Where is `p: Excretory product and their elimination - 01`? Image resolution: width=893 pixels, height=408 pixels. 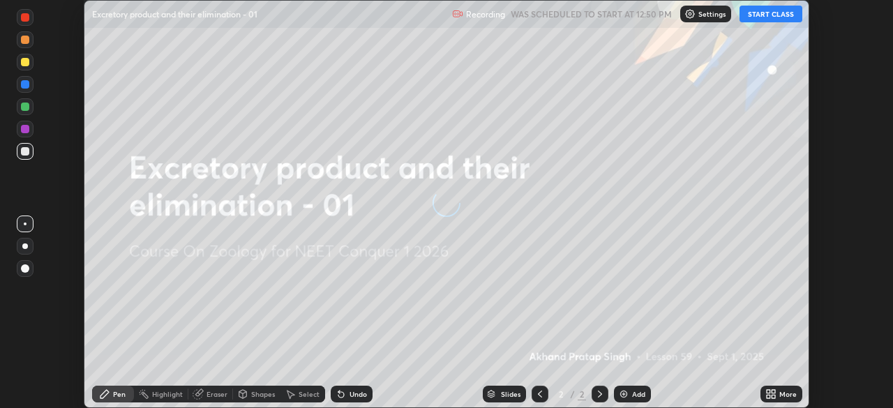
p: Excretory product and their elimination - 01 is located at coordinates (174, 14).